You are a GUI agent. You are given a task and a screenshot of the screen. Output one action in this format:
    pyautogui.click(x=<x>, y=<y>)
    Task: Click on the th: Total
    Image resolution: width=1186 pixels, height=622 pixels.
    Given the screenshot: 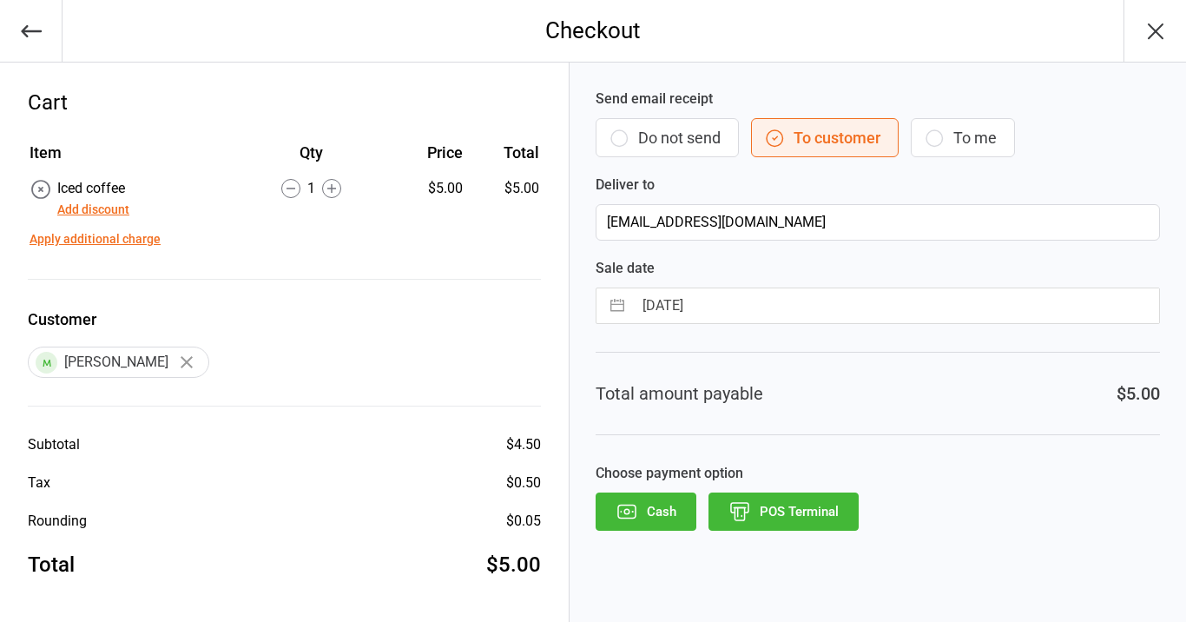 What is the action you would take?
    pyautogui.click(x=505, y=158)
    